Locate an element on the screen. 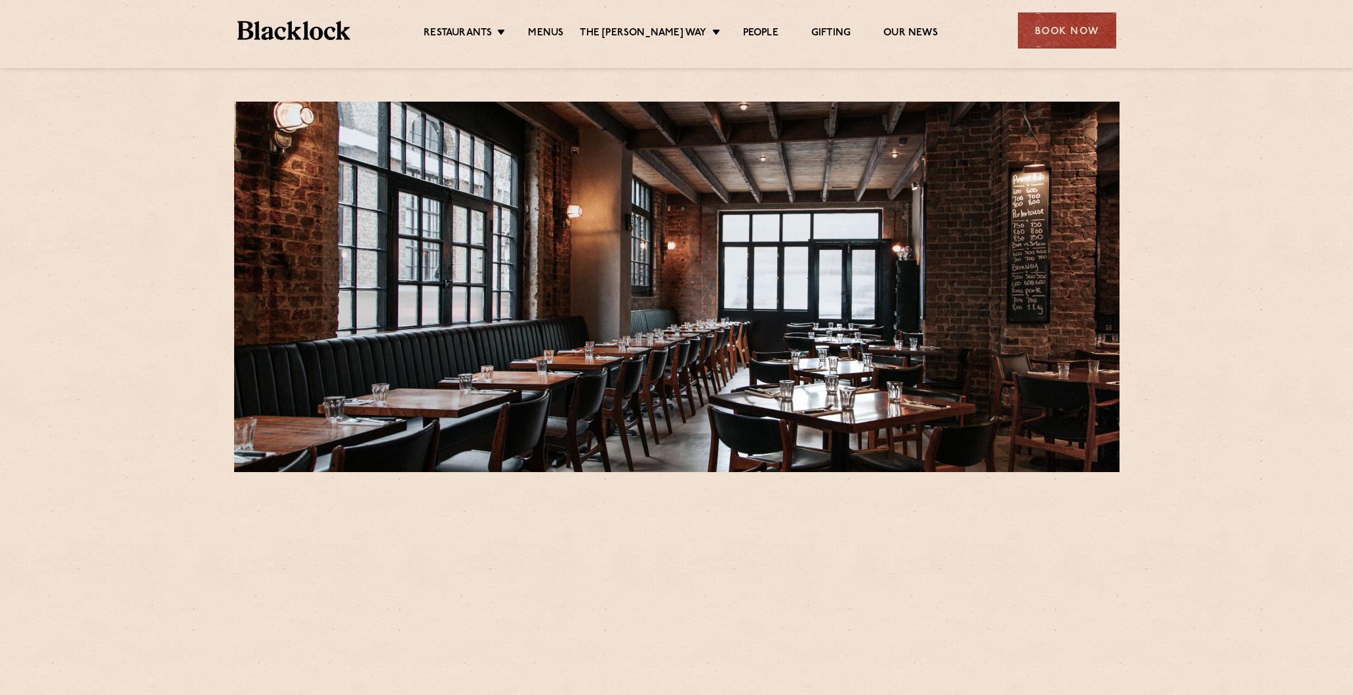  a: Menus is located at coordinates (546, 34).